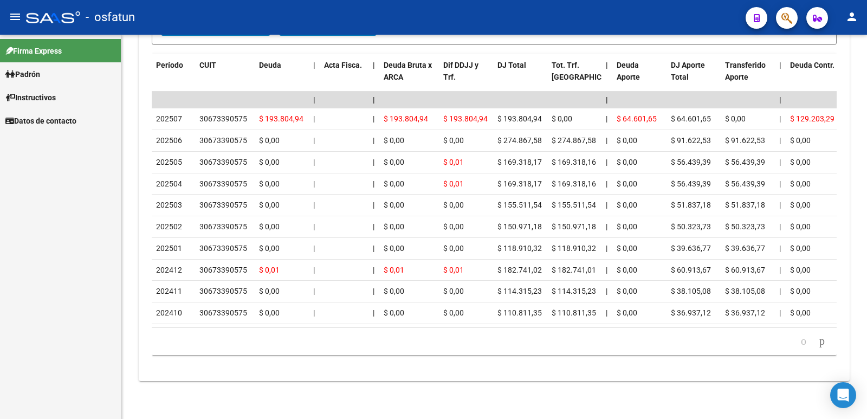 The height and width of the screenshot is (419, 867). What do you see at coordinates (745, 270) in the screenshot?
I see `span: $ 60.913,67` at bounding box center [745, 270].